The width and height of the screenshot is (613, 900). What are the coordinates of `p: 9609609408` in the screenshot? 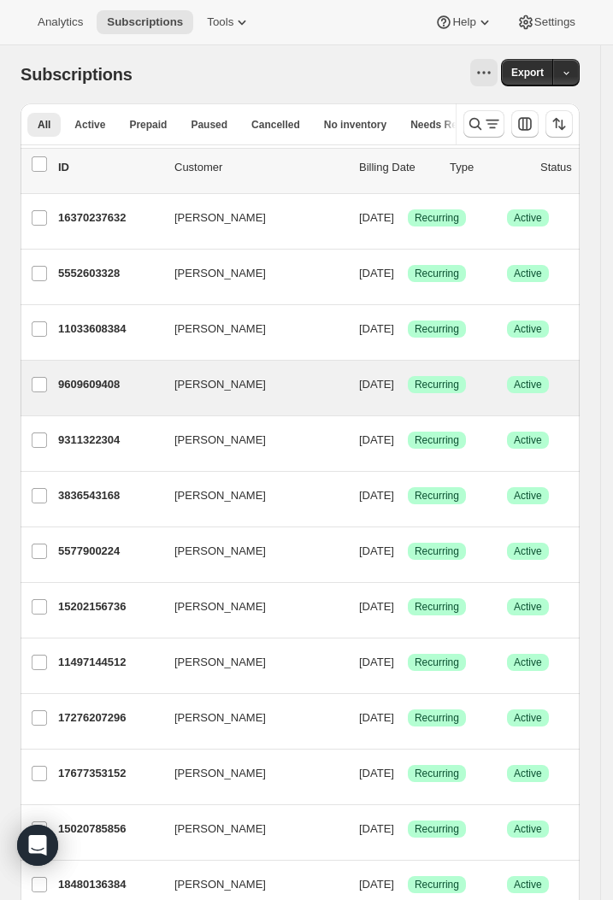 It's located at (109, 385).